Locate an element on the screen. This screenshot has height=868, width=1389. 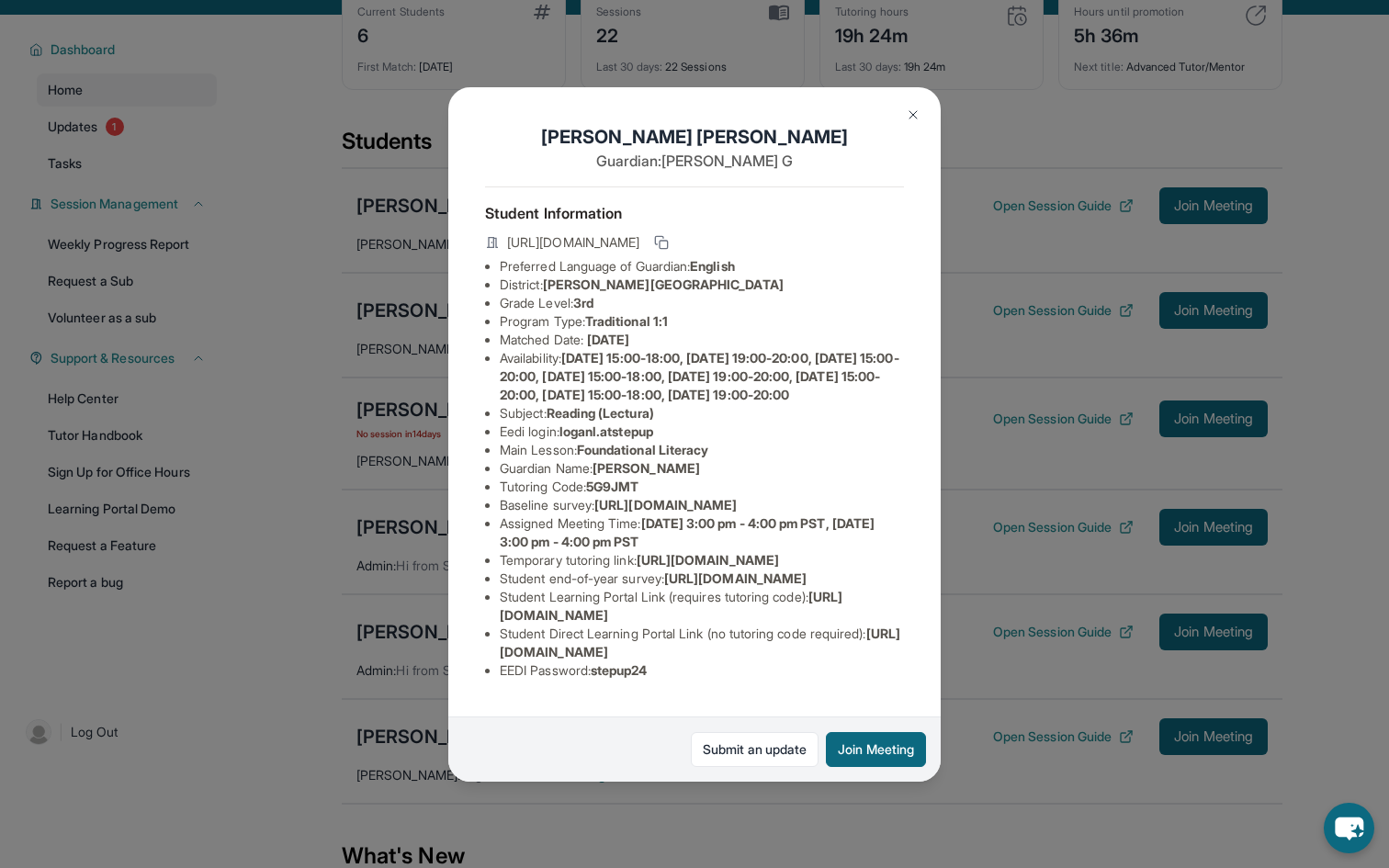
li: Subject : is located at coordinates (701, 413).